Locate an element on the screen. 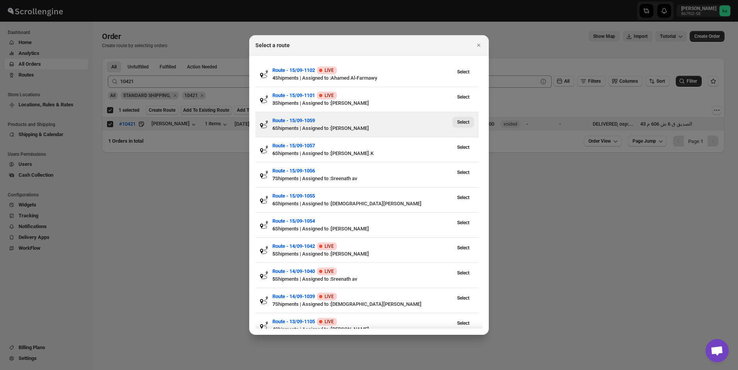 This screenshot has width=738, height=370. h2: Select a route is located at coordinates (272, 45).